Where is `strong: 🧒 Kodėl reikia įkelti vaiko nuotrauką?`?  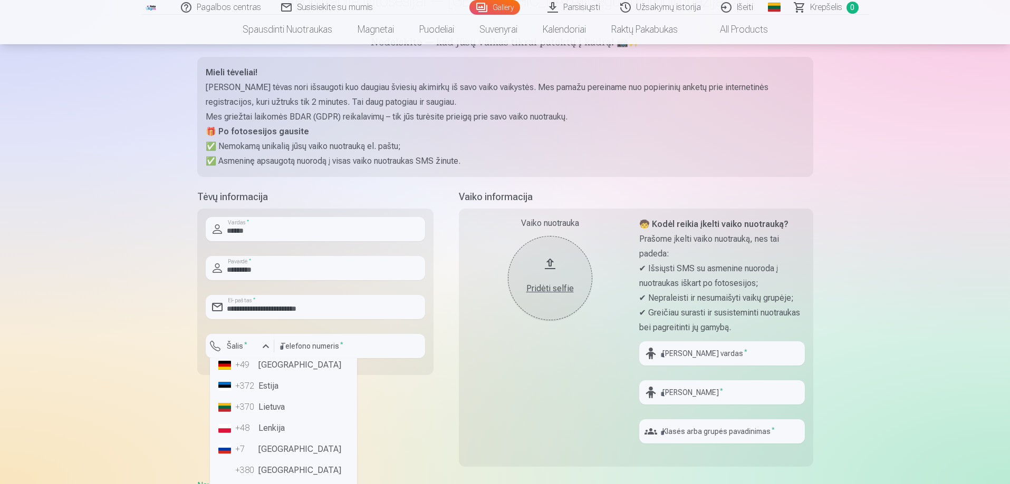
strong: 🧒 Kodėl reikia įkelti vaiko nuotrauką? is located at coordinates (713, 224).